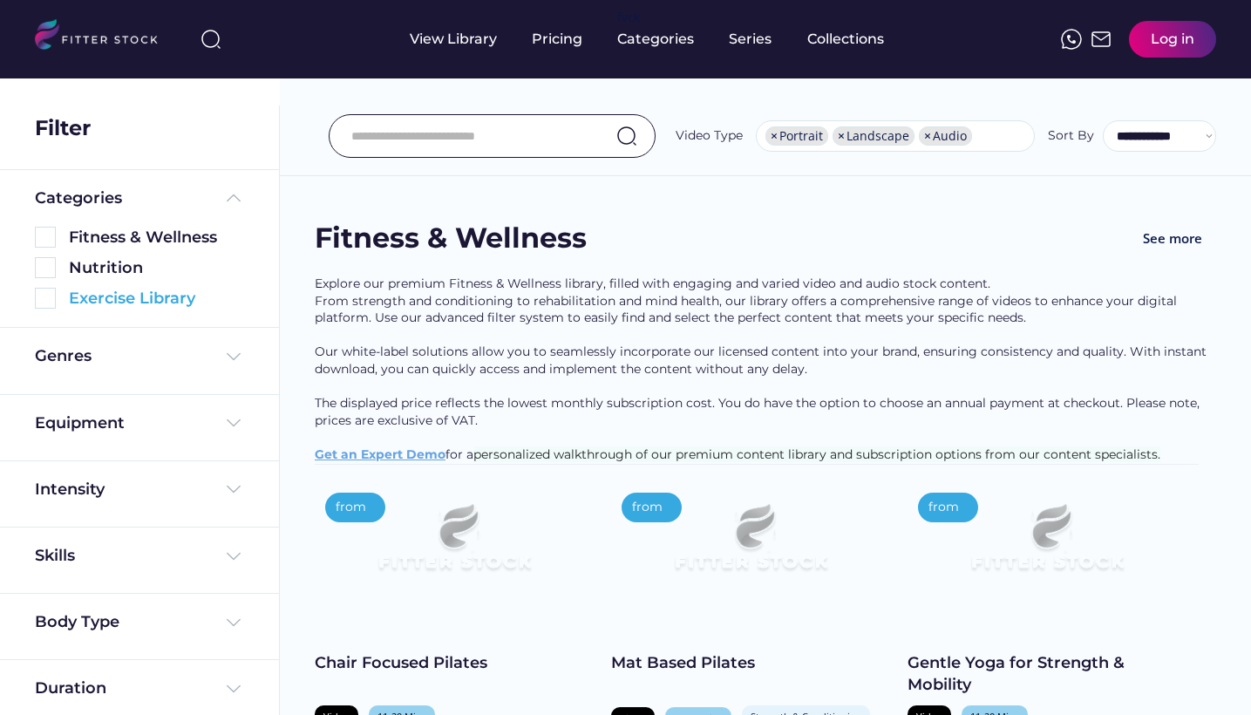  What do you see at coordinates (797, 136) in the screenshot?
I see `li: Portrait` at bounding box center [797, 136].